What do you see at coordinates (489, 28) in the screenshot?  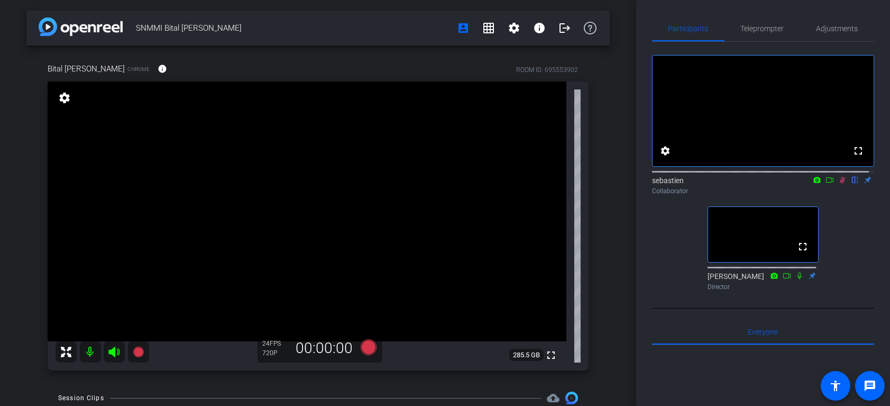 I see `mat-icon: grid_on` at bounding box center [489, 28].